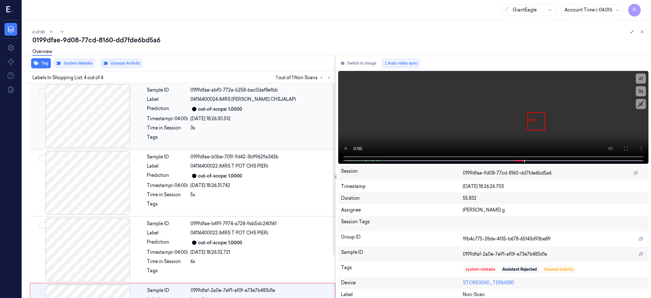 Image resolution: width=651 pixels, height=298 pixels. Describe the element at coordinates (402, 210) in the screenshot. I see `div: Assignee` at that location.